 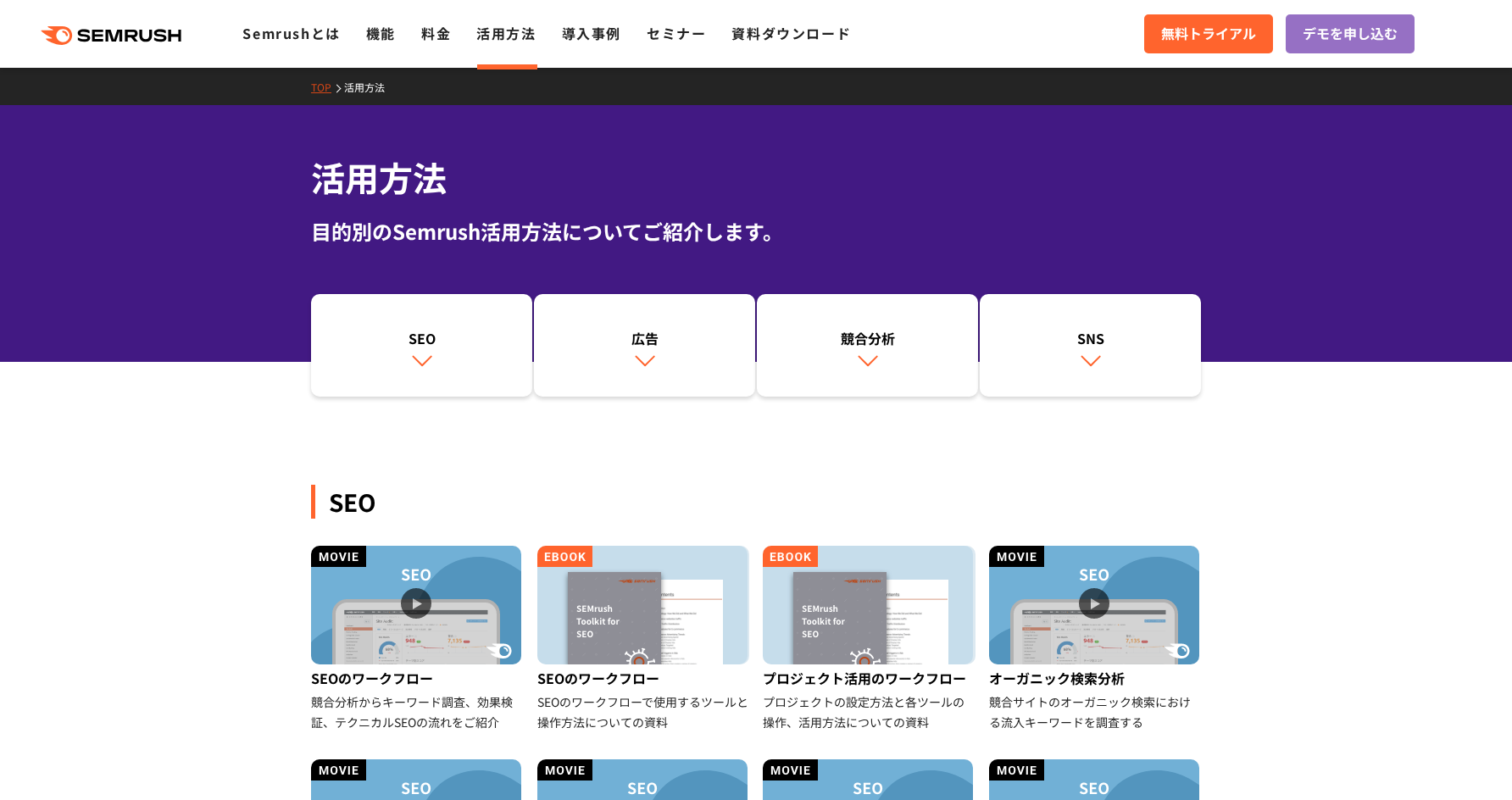 I want to click on span: 無料トライアル, so click(x=1208, y=34).